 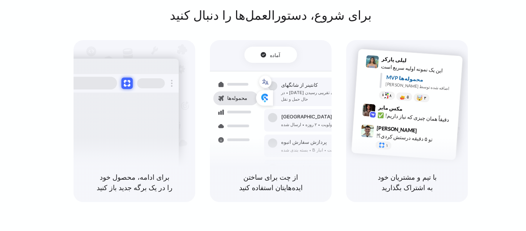 I want to click on font: دقیقاً همان چیزی که نیاز داریم! ✅, so click(x=413, y=117).